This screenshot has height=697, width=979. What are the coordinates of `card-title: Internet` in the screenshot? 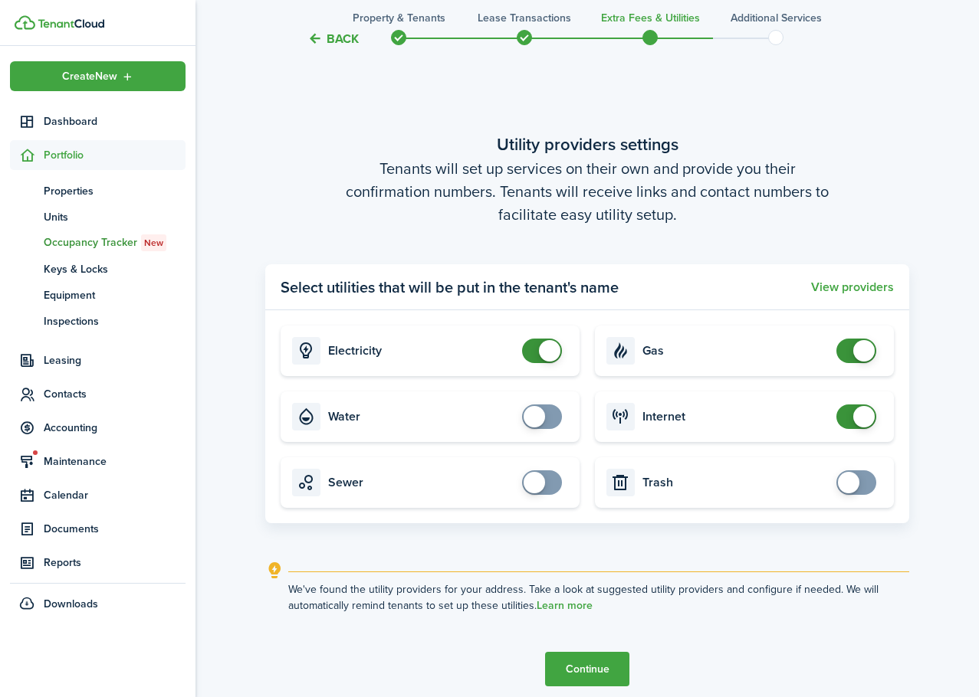 It's located at (735, 417).